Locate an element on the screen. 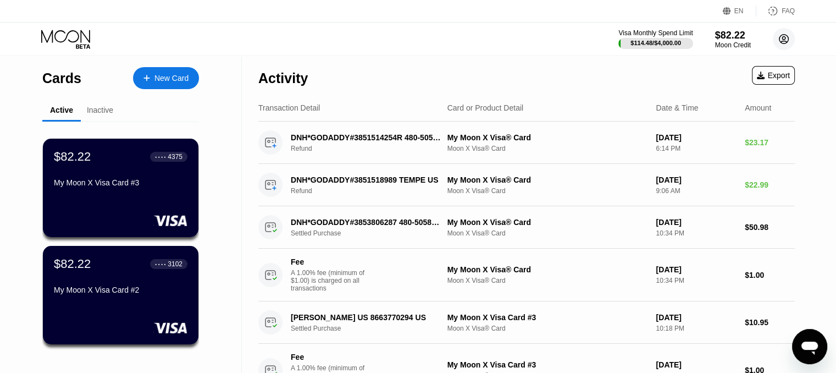 The height and width of the screenshot is (373, 836). div: DNH*GODADDY#3851514254R 480-5058855 US is located at coordinates (366, 137).